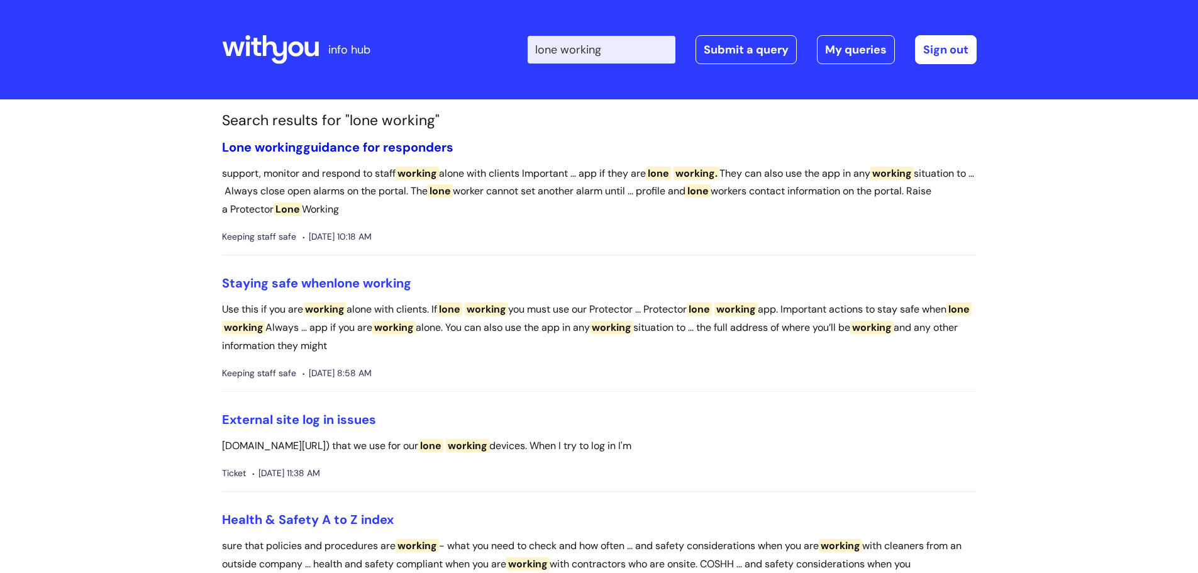 Image resolution: width=1198 pixels, height=573 pixels. I want to click on h1: Search results for "lone working", so click(600, 121).